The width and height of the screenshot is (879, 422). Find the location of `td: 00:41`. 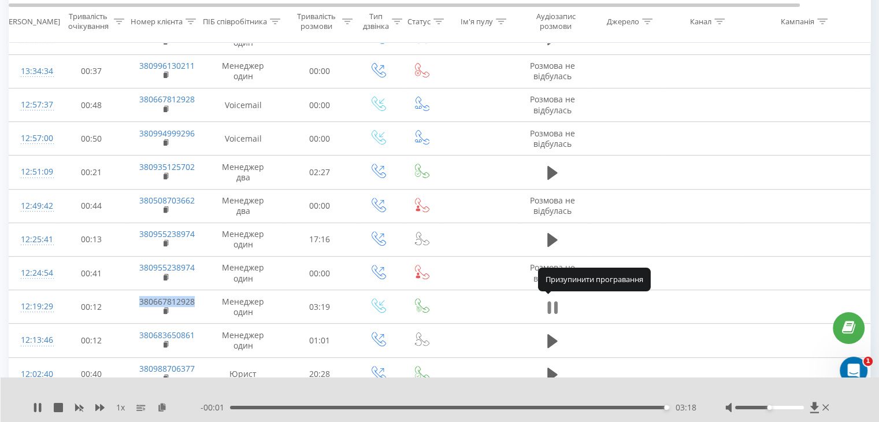

td: 00:41 is located at coordinates (91, 273).